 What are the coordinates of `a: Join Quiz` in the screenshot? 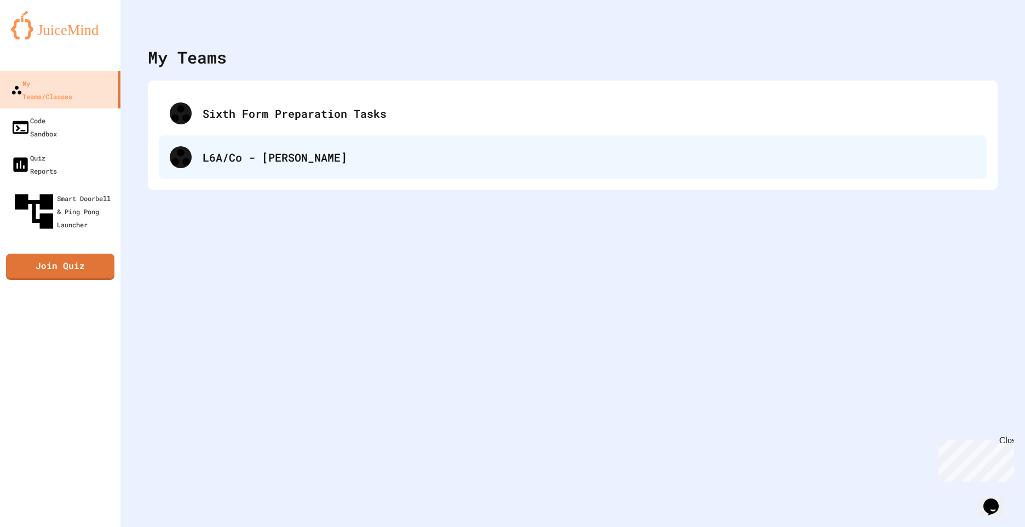 It's located at (60, 267).